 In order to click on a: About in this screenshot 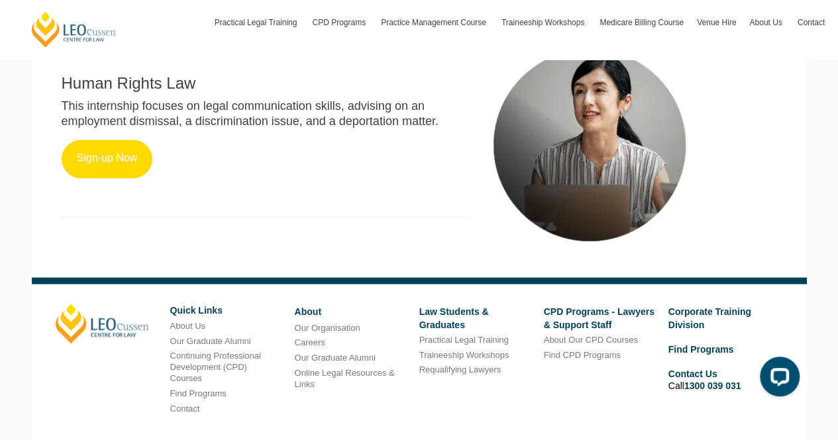, I will do `click(308, 312)`.